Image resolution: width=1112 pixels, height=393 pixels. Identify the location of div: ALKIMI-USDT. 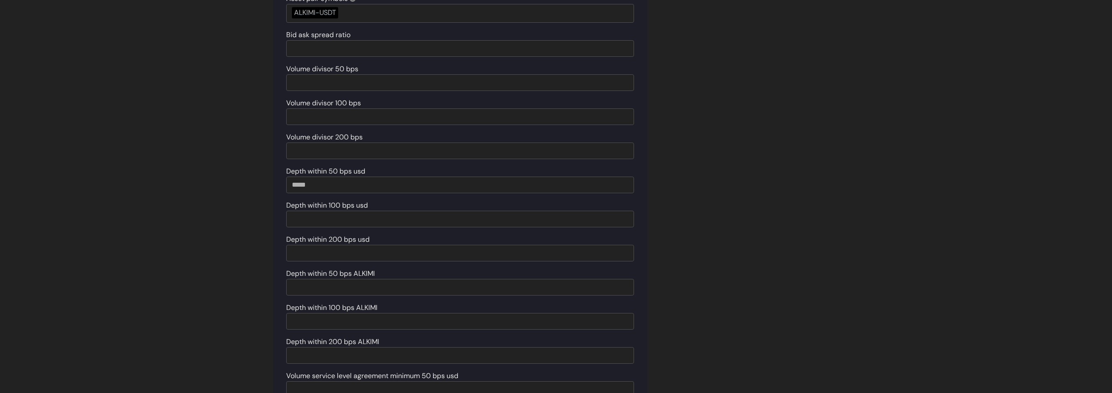
(315, 13).